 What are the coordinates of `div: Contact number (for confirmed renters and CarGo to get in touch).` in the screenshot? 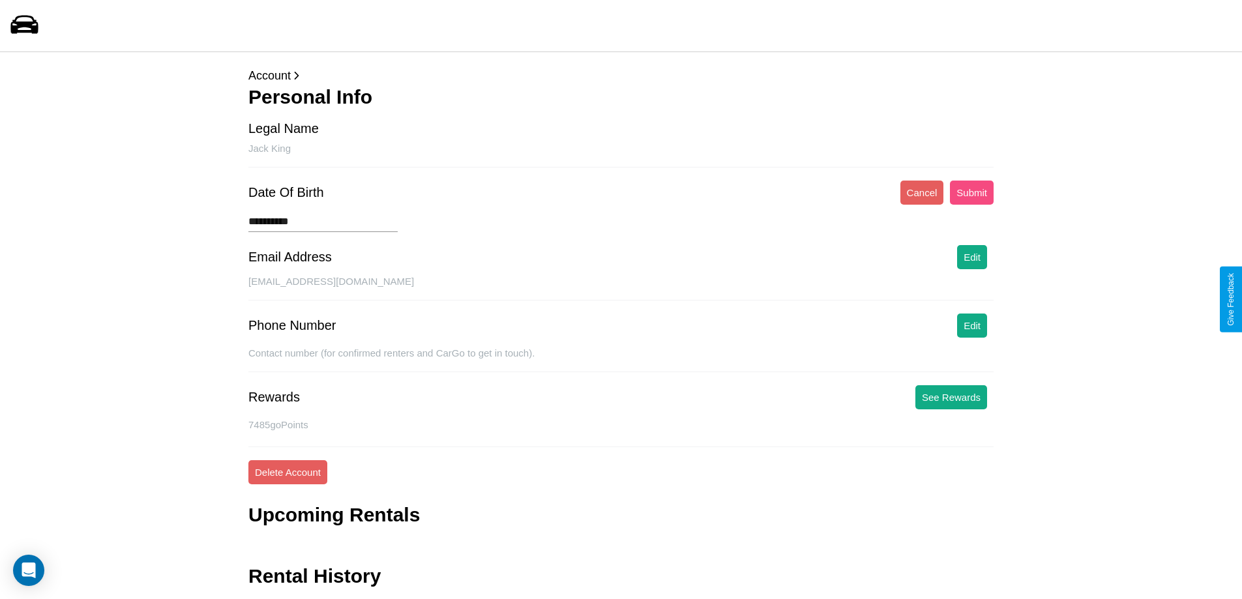 It's located at (621, 360).